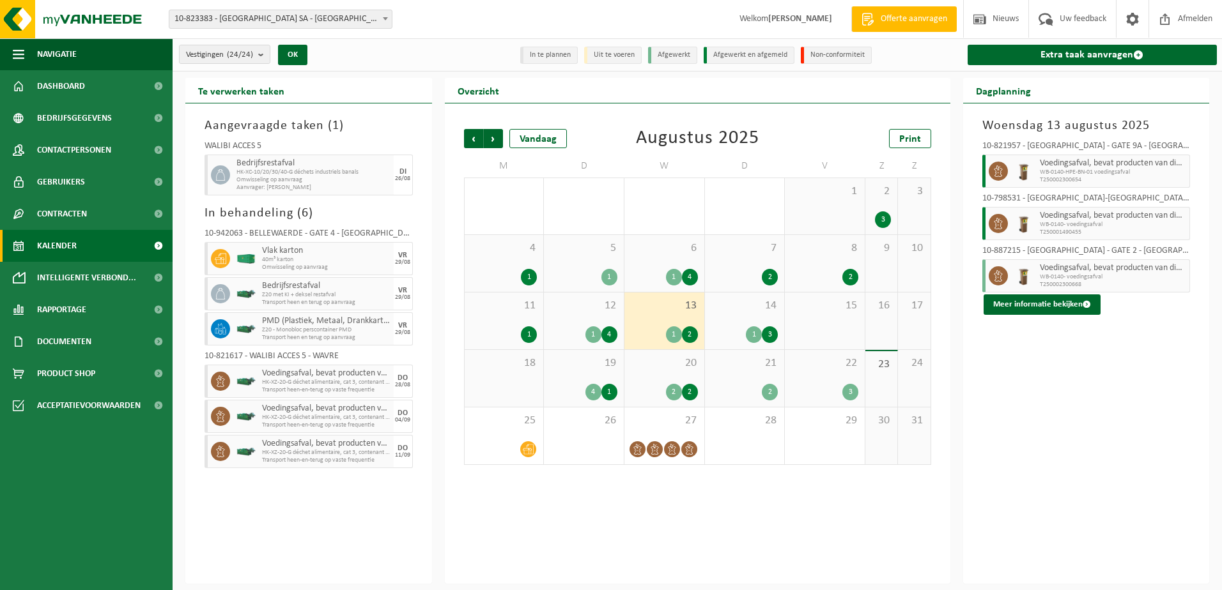 Image resolution: width=1222 pixels, height=590 pixels. What do you see at coordinates (280, 19) in the screenshot?
I see `span: 10-823383 - BELPARK SA - WAVRE` at bounding box center [280, 19].